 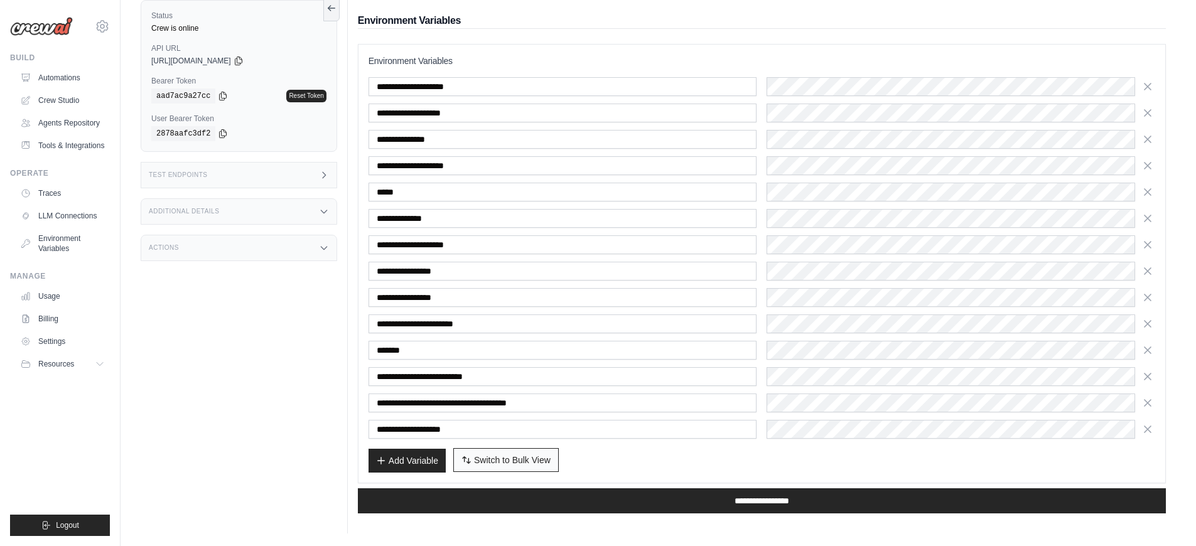 I want to click on button: Add Variable, so click(x=407, y=461).